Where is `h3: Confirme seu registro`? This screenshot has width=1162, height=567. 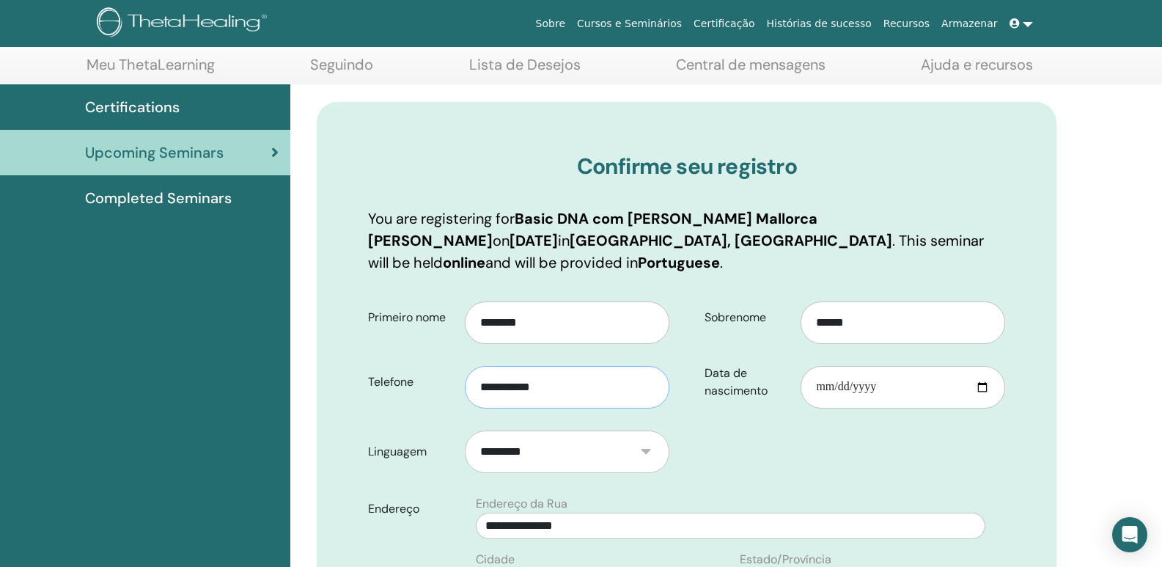
h3: Confirme seu registro is located at coordinates (686, 166).